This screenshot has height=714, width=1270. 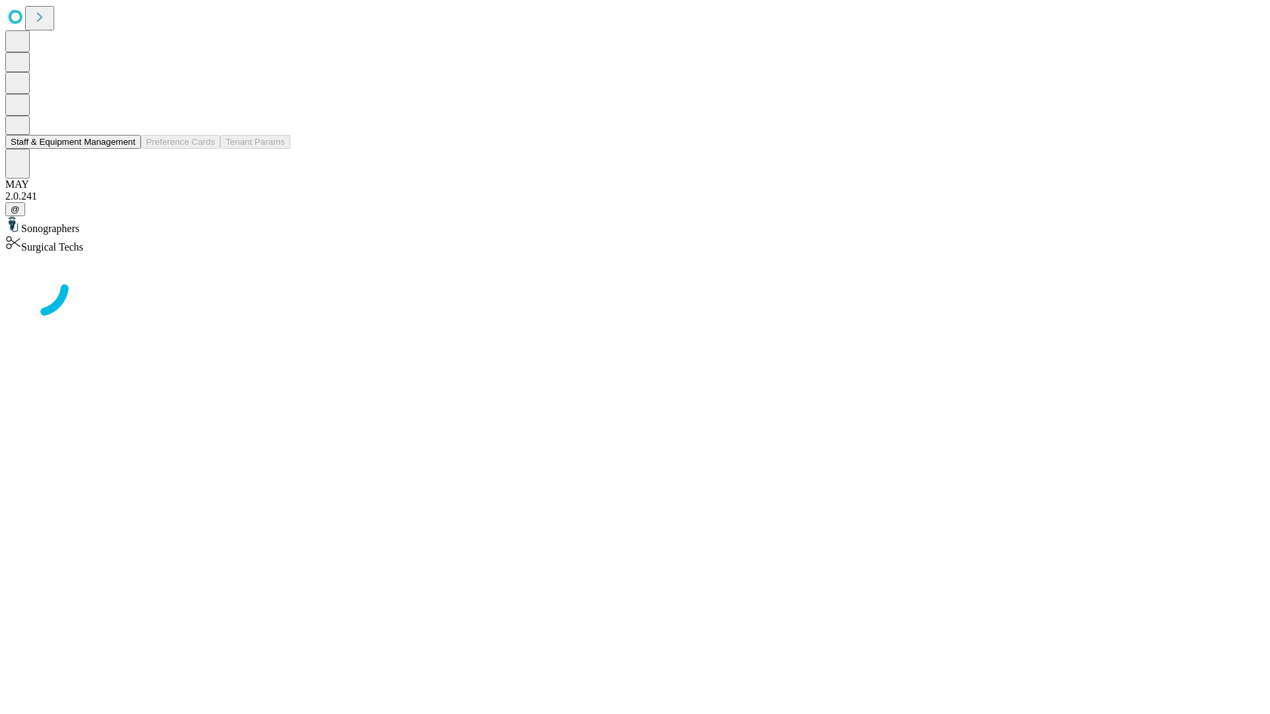 What do you see at coordinates (635, 226) in the screenshot?
I see `div: Sonographers` at bounding box center [635, 226].